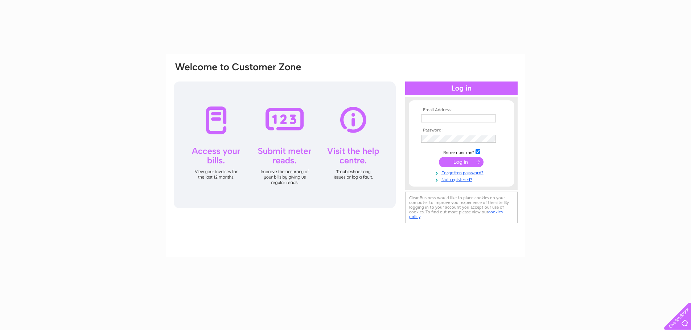 The height and width of the screenshot is (330, 691). What do you see at coordinates (462, 172) in the screenshot?
I see `a: Forgotten password?` at bounding box center [462, 172].